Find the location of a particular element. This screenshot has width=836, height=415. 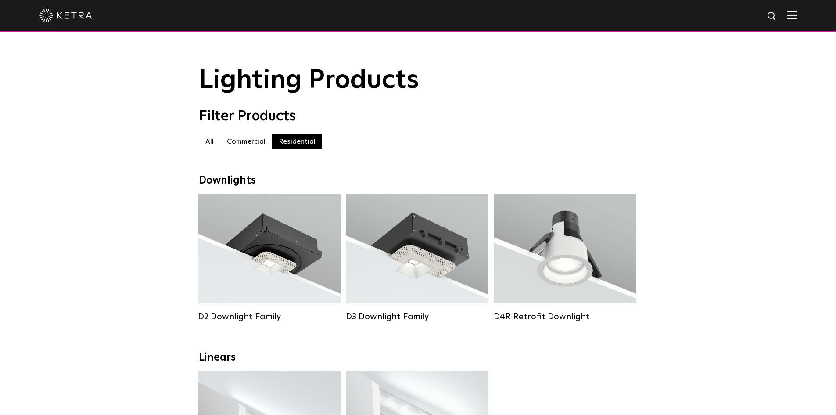

label: Commercial is located at coordinates (246, 141).